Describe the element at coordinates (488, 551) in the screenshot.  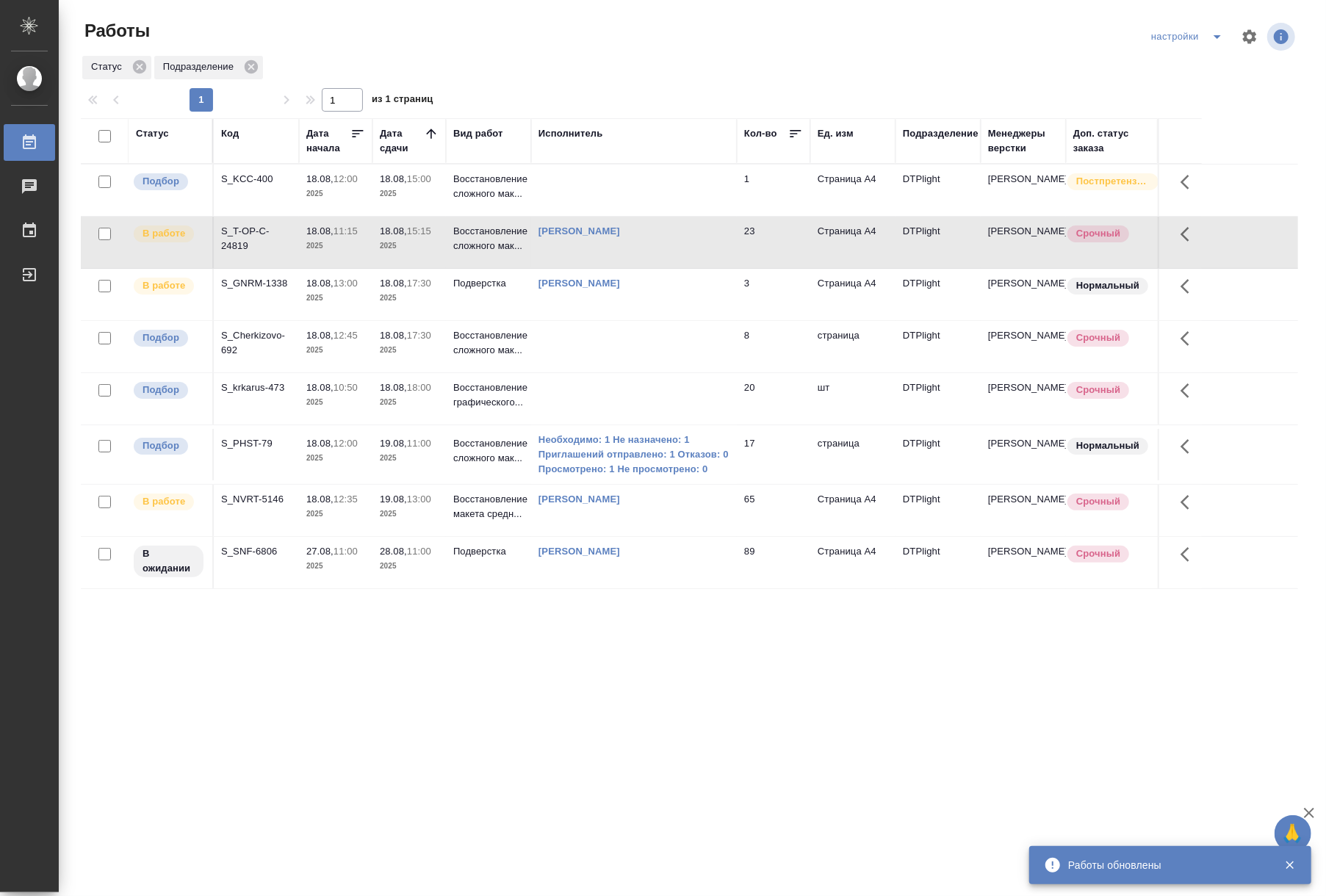
I see `p: Подверстка` at that location.